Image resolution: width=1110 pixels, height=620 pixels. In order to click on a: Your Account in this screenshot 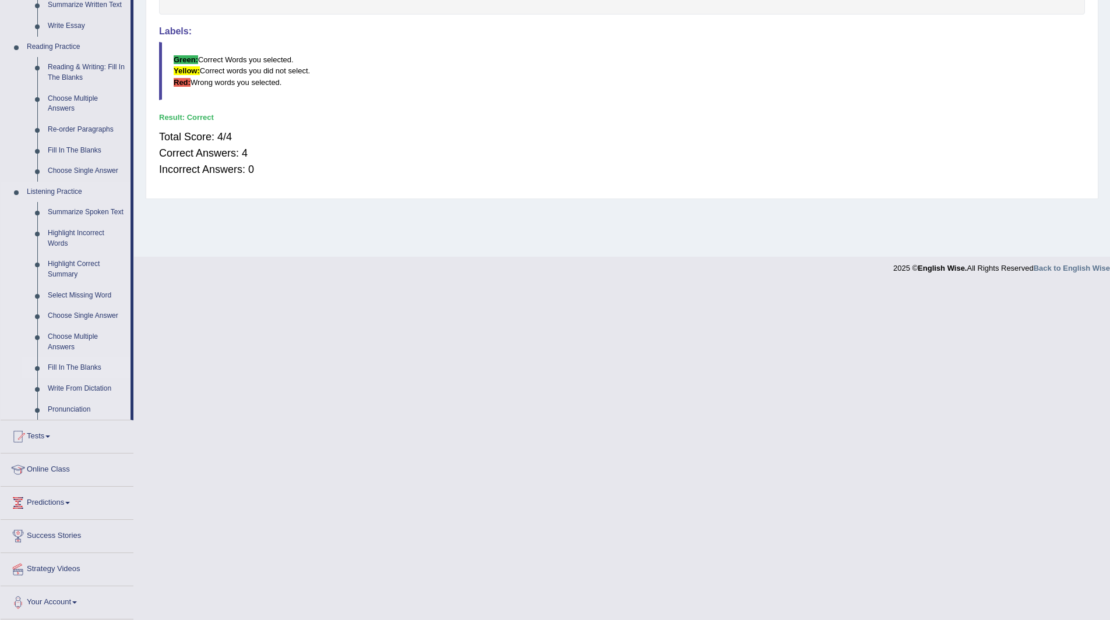, I will do `click(67, 601)`.